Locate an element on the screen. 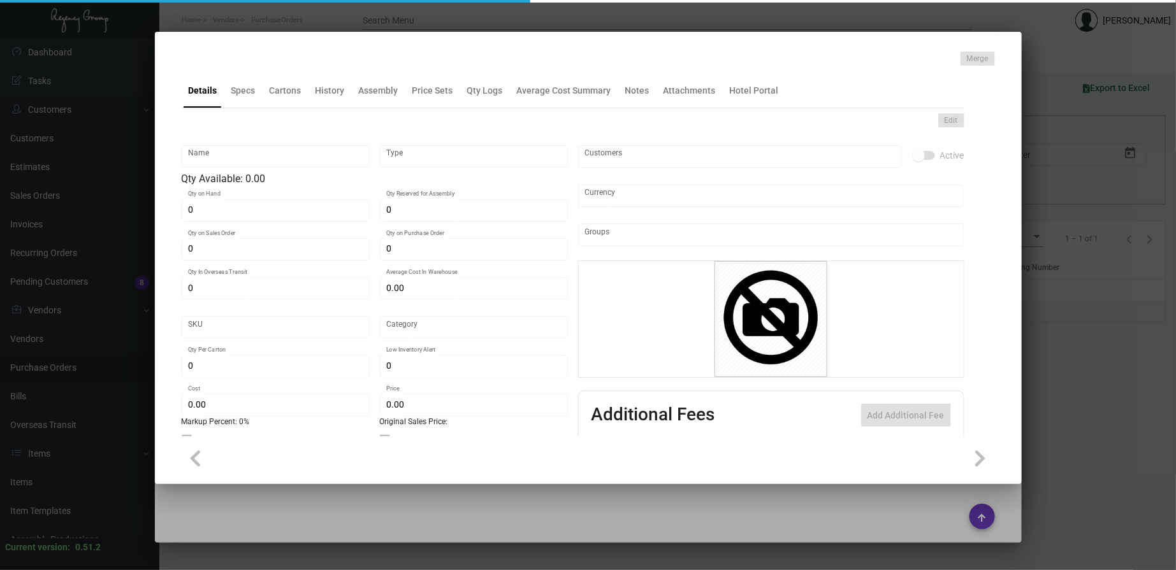 Image resolution: width=1176 pixels, height=570 pixels. div: Details is located at coordinates (203, 90).